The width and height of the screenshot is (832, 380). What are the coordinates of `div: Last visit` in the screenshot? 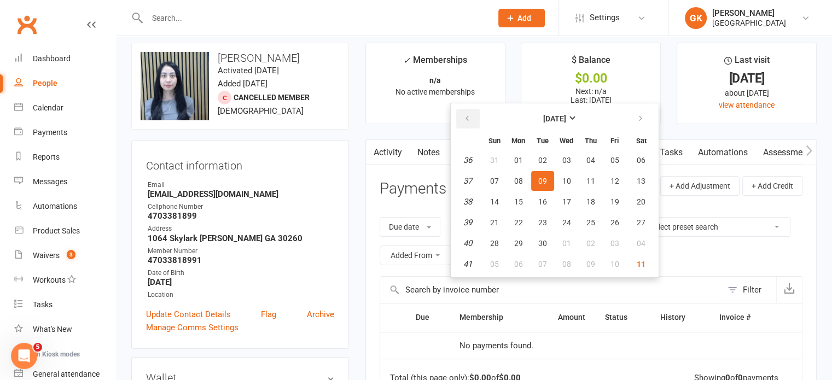 It's located at (747, 63).